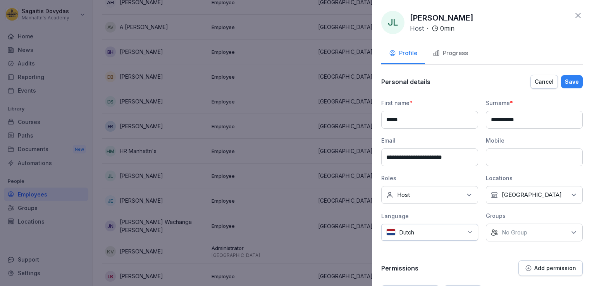 This screenshot has width=592, height=286. Describe the element at coordinates (430, 216) in the screenshot. I see `div: Language` at that location.